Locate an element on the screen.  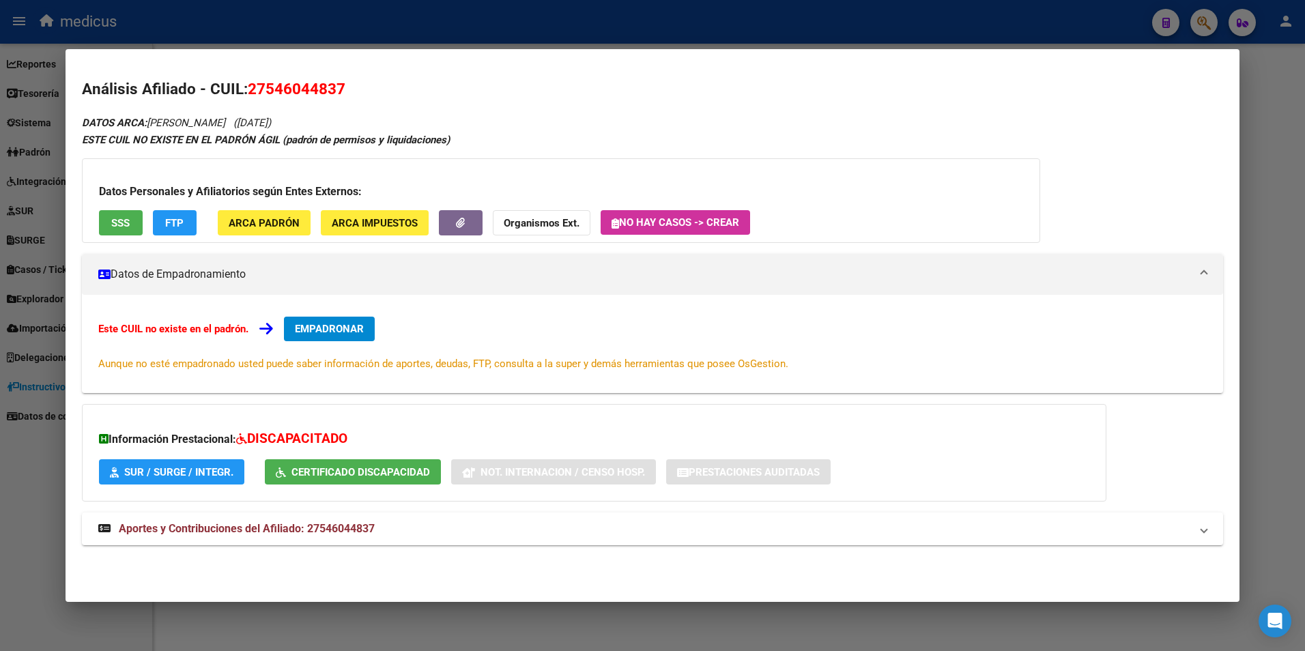
button: Certificado Discapacidad is located at coordinates (353, 472).